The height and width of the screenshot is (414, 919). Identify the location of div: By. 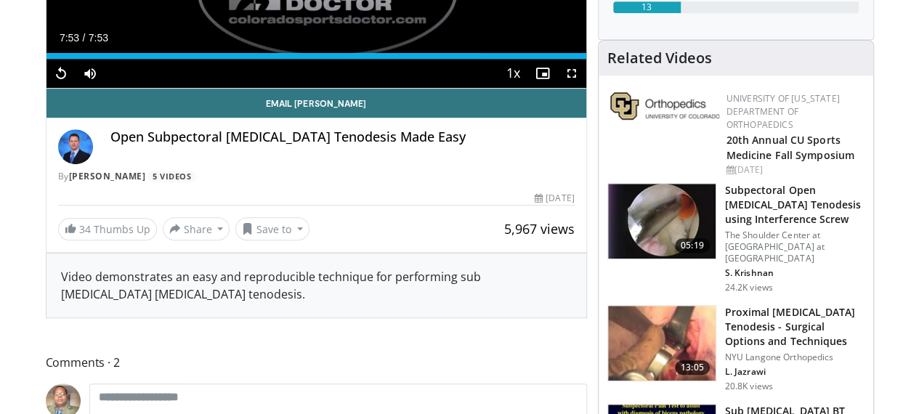
(316, 177).